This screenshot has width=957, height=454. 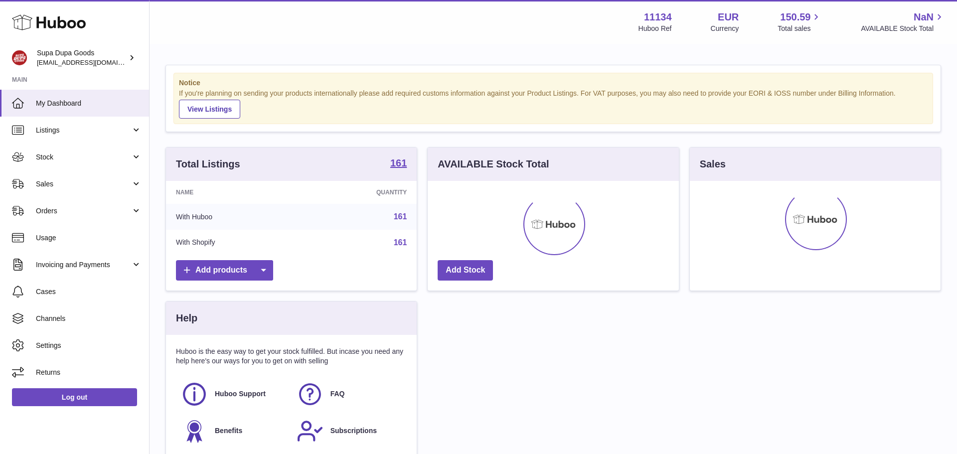 What do you see at coordinates (713, 164) in the screenshot?
I see `h3: Sales` at bounding box center [713, 164].